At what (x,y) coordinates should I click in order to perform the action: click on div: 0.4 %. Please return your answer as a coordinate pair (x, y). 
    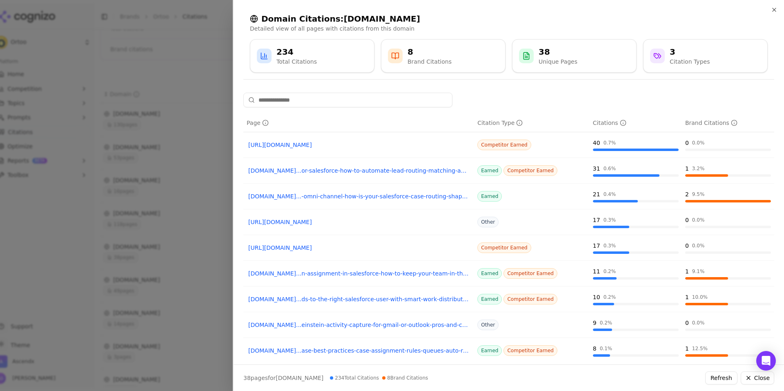
    Looking at the image, I should click on (609, 194).